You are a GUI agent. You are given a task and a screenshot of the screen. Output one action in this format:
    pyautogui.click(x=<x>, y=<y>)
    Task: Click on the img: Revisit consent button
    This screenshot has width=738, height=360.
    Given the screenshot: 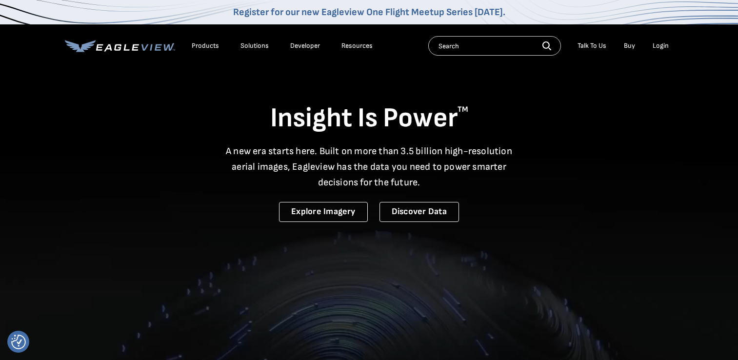 What is the action you would take?
    pyautogui.click(x=19, y=342)
    